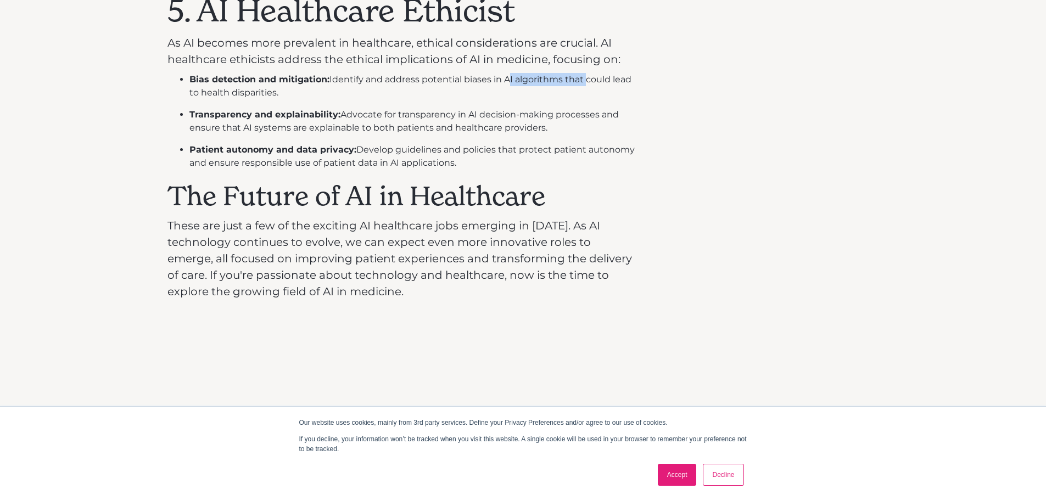  I want to click on li: Develop guidelines and policies that protect patient autonomy and ensure responsible use of patie..., so click(414, 157).